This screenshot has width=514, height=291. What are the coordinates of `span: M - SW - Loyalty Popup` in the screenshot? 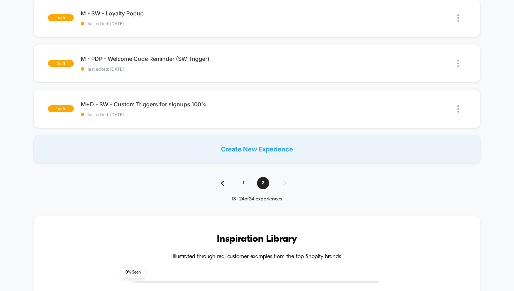 It's located at (169, 13).